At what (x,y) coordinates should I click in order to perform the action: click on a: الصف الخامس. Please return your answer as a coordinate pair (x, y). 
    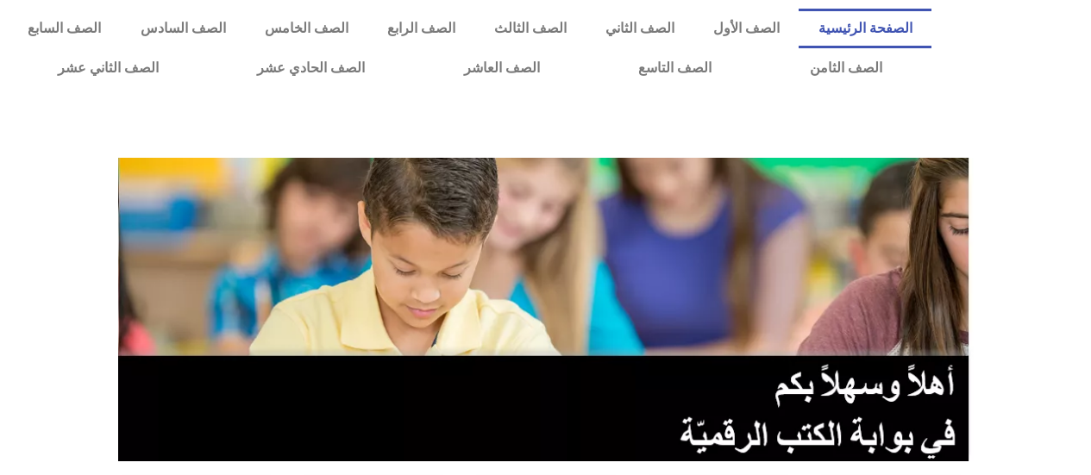
    Looking at the image, I should click on (306, 28).